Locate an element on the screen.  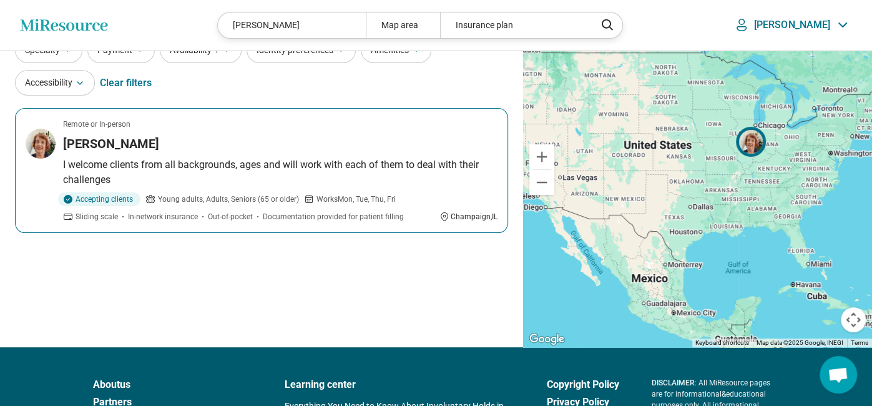
p: Remote or In-person is located at coordinates (97, 124).